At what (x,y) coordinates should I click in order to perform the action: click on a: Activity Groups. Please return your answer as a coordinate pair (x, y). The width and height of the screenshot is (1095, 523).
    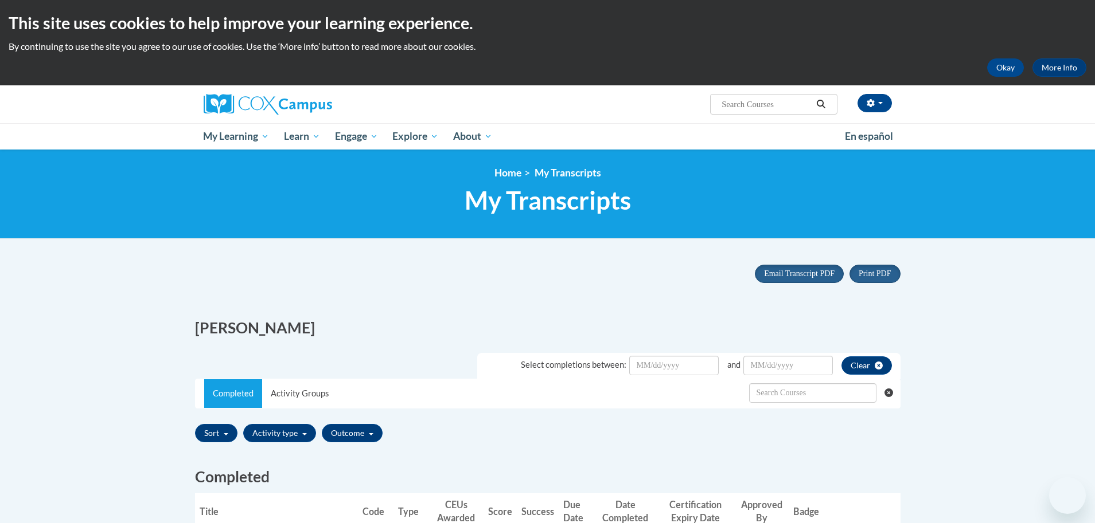
    Looking at the image, I should click on (299, 394).